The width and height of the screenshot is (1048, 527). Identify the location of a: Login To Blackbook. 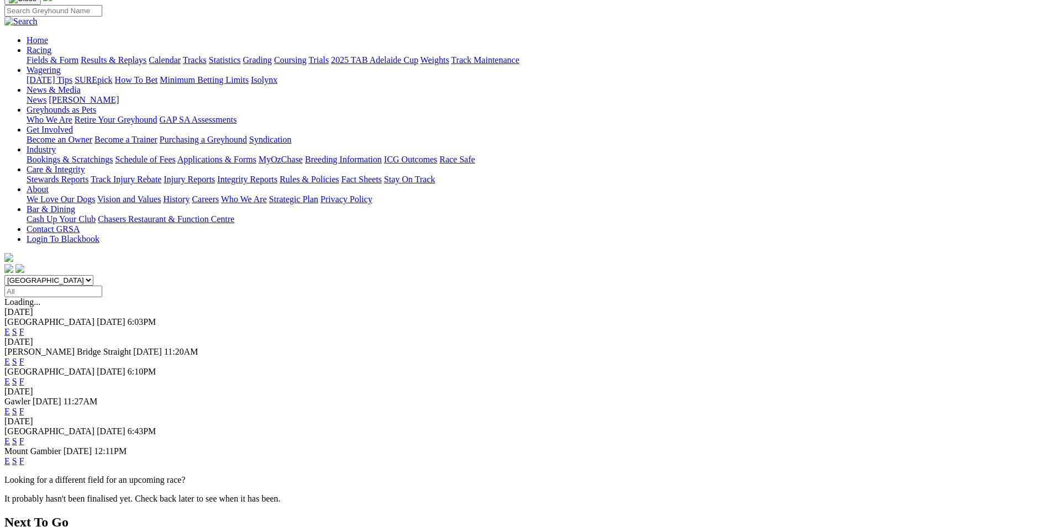
(63, 239).